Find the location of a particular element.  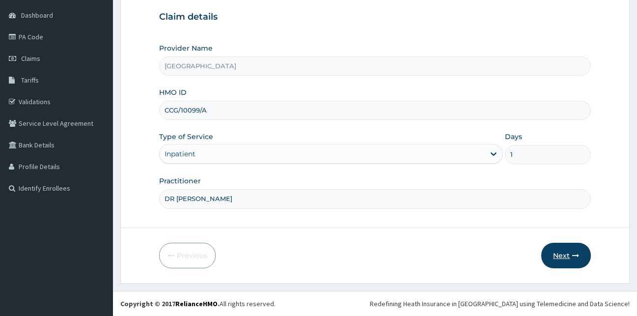

input: Enter HMO ID is located at coordinates (375, 110).